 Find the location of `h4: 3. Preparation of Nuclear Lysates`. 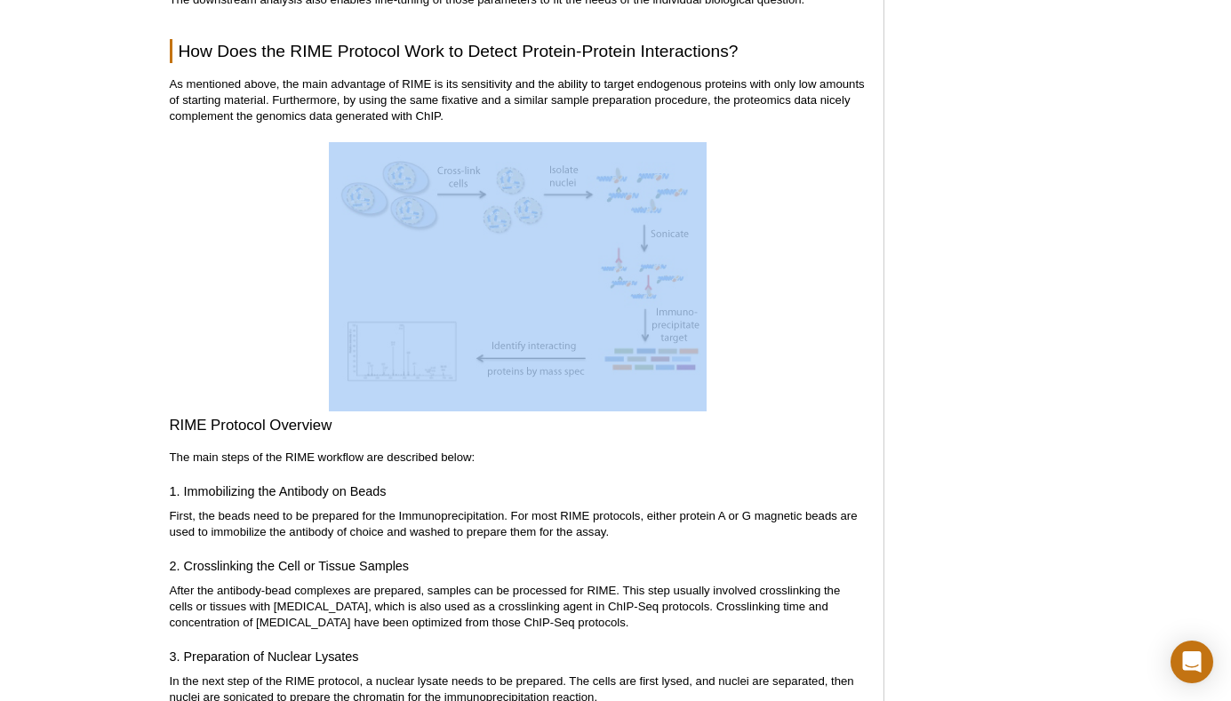

h4: 3. Preparation of Nuclear Lysates is located at coordinates (517, 657).